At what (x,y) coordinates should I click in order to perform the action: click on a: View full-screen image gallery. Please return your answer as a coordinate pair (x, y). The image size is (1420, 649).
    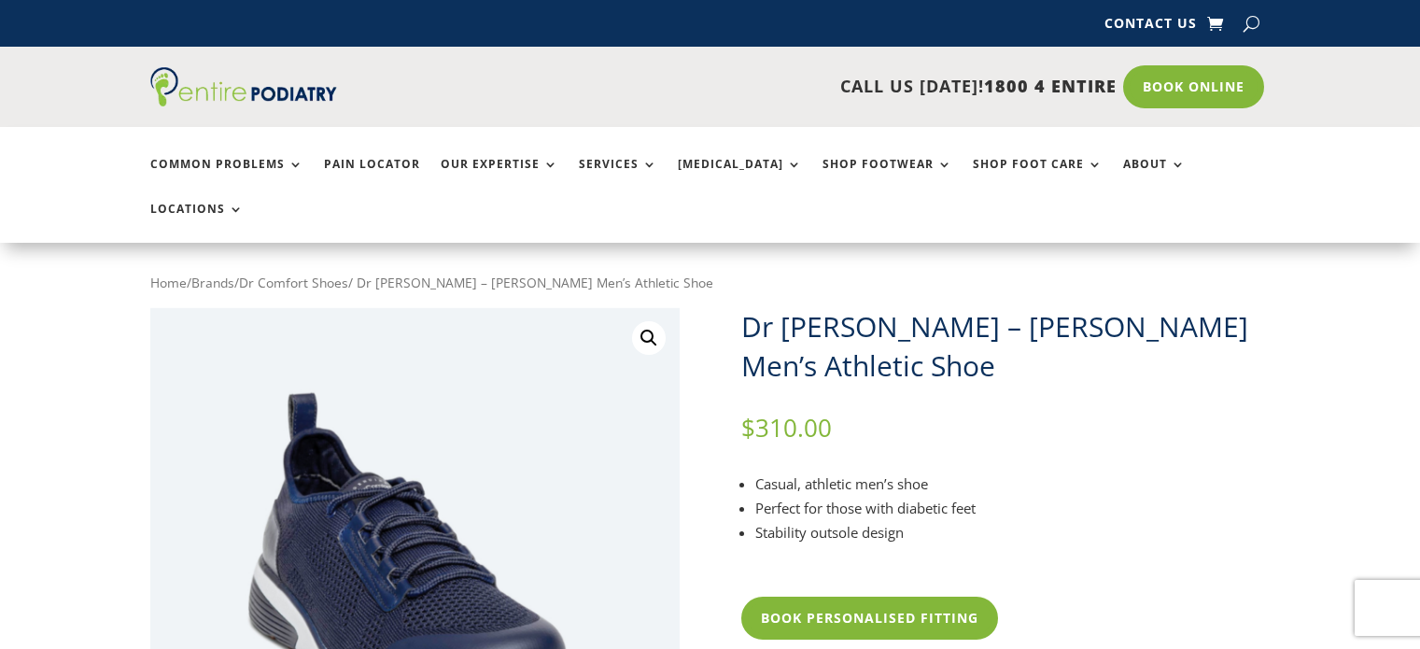
    Looking at the image, I should click on (649, 338).